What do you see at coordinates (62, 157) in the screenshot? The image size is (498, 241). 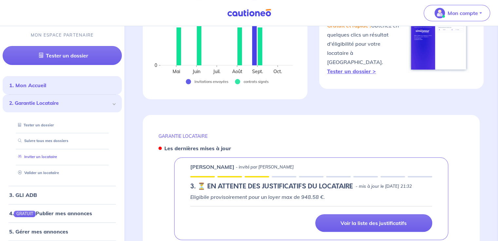 I see `div: Inviter un locataire` at bounding box center [62, 157].